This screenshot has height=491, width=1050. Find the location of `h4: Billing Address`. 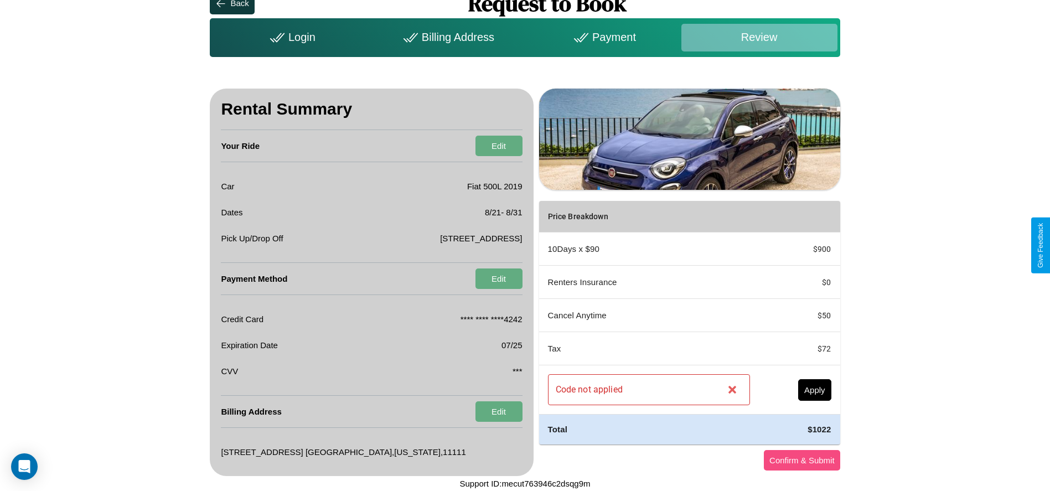

h4: Billing Address is located at coordinates (251, 411).